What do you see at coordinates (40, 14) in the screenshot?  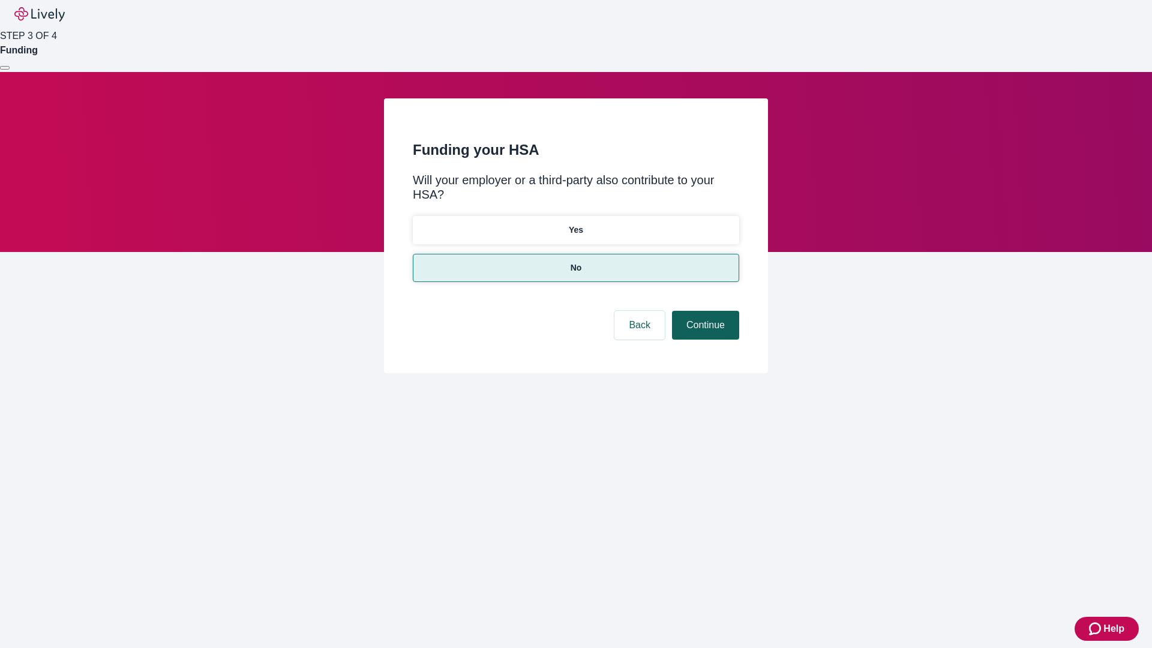 I see `img: Lively` at bounding box center [40, 14].